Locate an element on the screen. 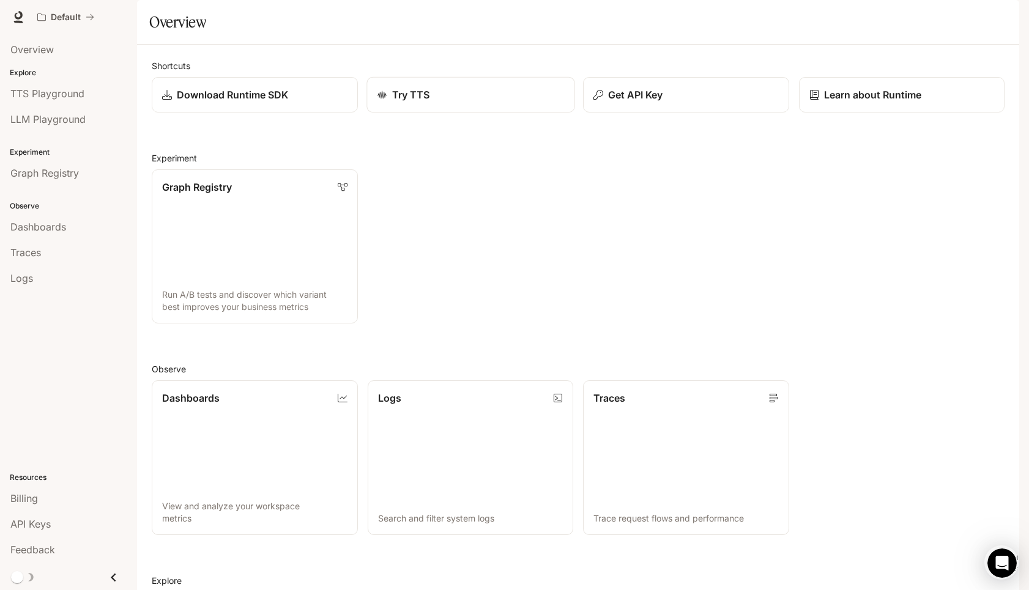 This screenshot has height=590, width=1029. div: The team typically replies in under 2h is located at coordinates (94, 26).